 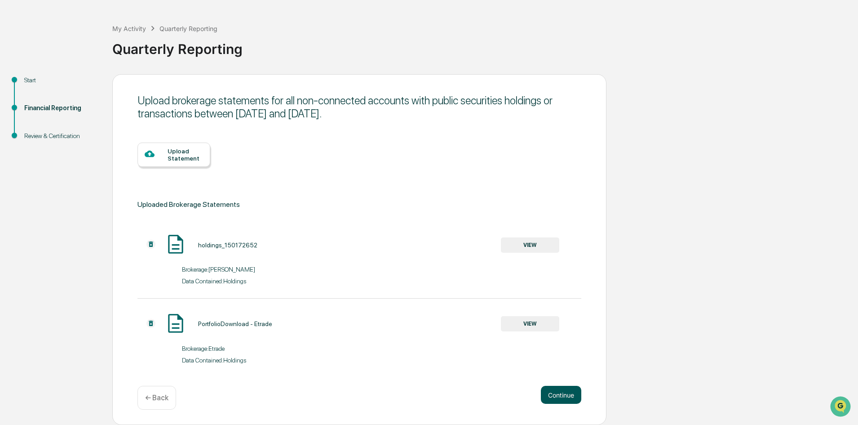 What do you see at coordinates (11, 11) in the screenshot?
I see `img: f2157a4c-a0d3-4daa-907e-bb6f0de503a5-1751232295721` at bounding box center [11, 11].